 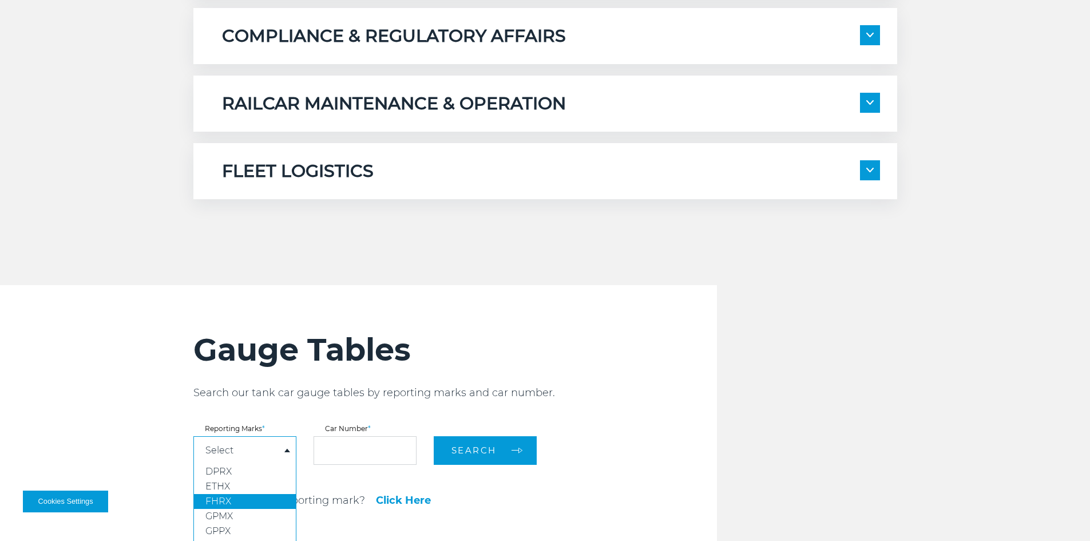 What do you see at coordinates (245, 486) in the screenshot?
I see `a: ETHX` at bounding box center [245, 486].